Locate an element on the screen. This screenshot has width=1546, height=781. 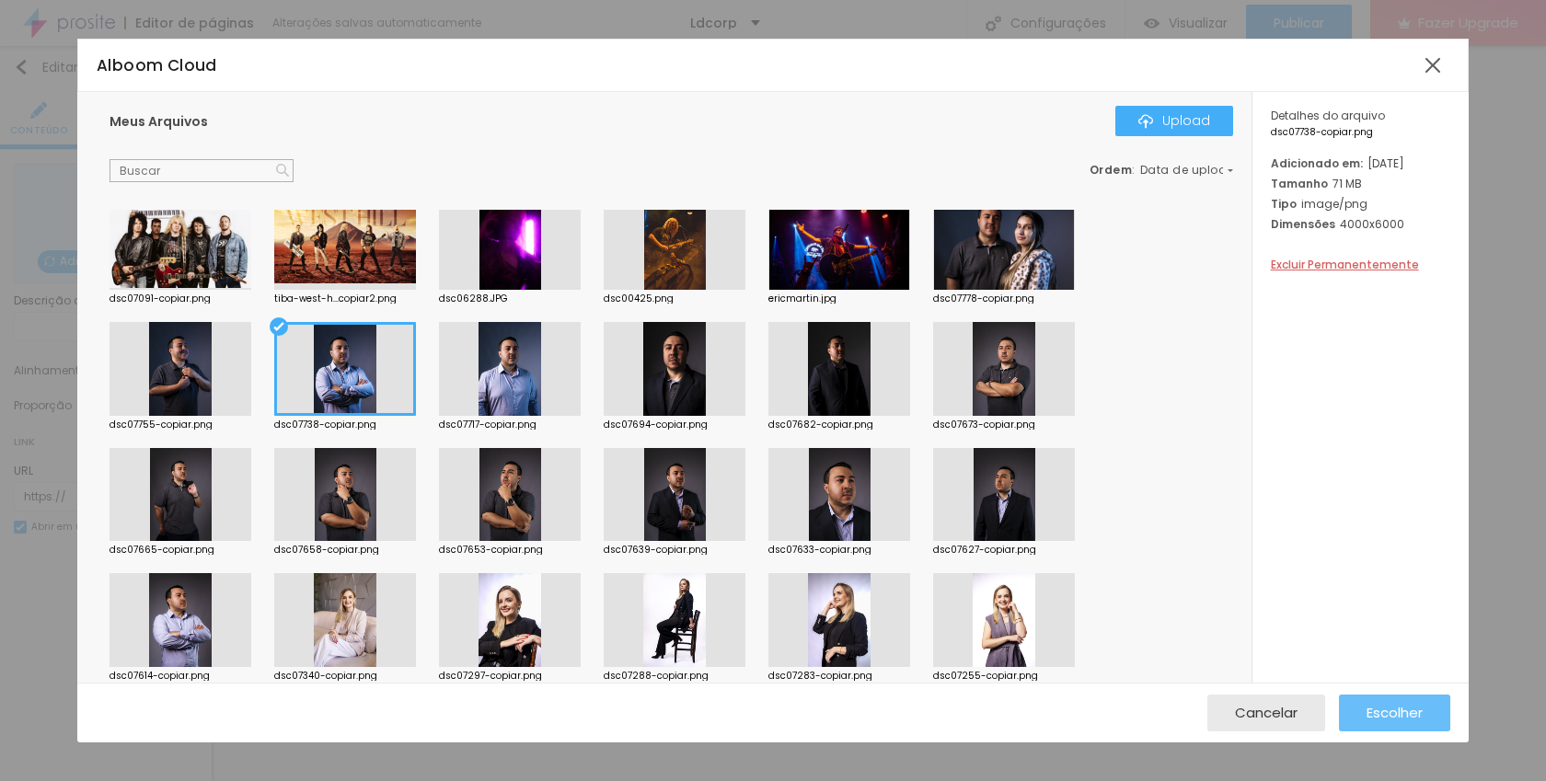
span: Meus Arquivos is located at coordinates (158, 121).